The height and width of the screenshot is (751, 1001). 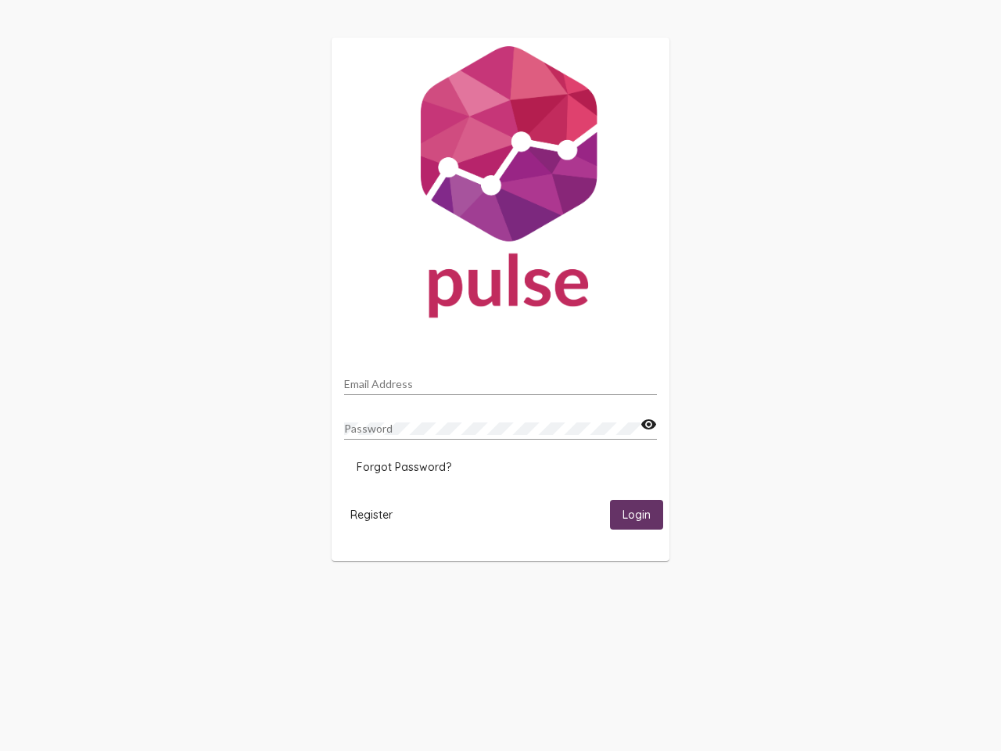 I want to click on mat-icon: visibility, so click(x=648, y=425).